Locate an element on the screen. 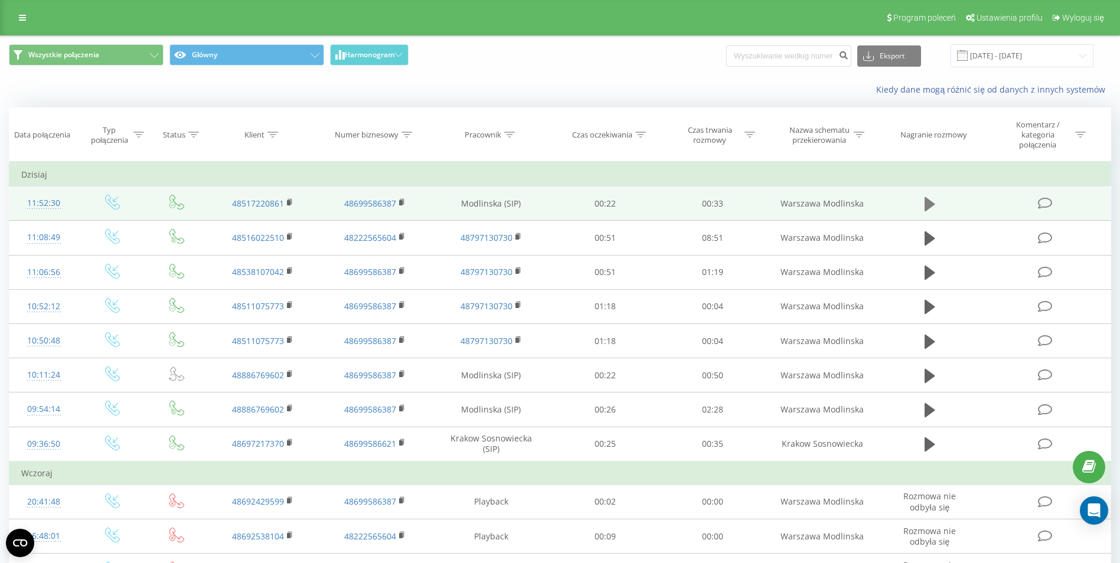  td: 00:09 is located at coordinates (605, 537).